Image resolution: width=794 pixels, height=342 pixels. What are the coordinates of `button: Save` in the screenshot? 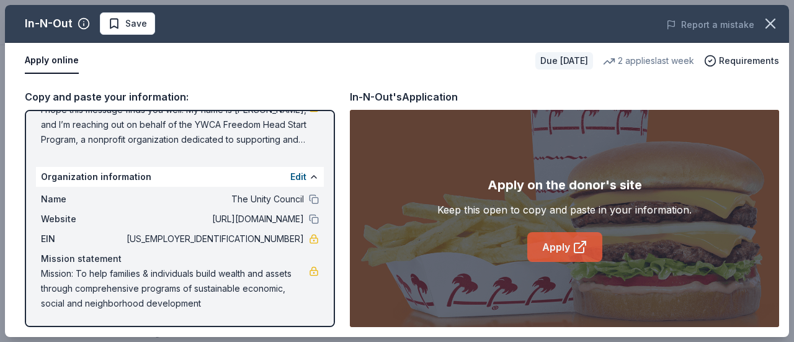 It's located at (127, 24).